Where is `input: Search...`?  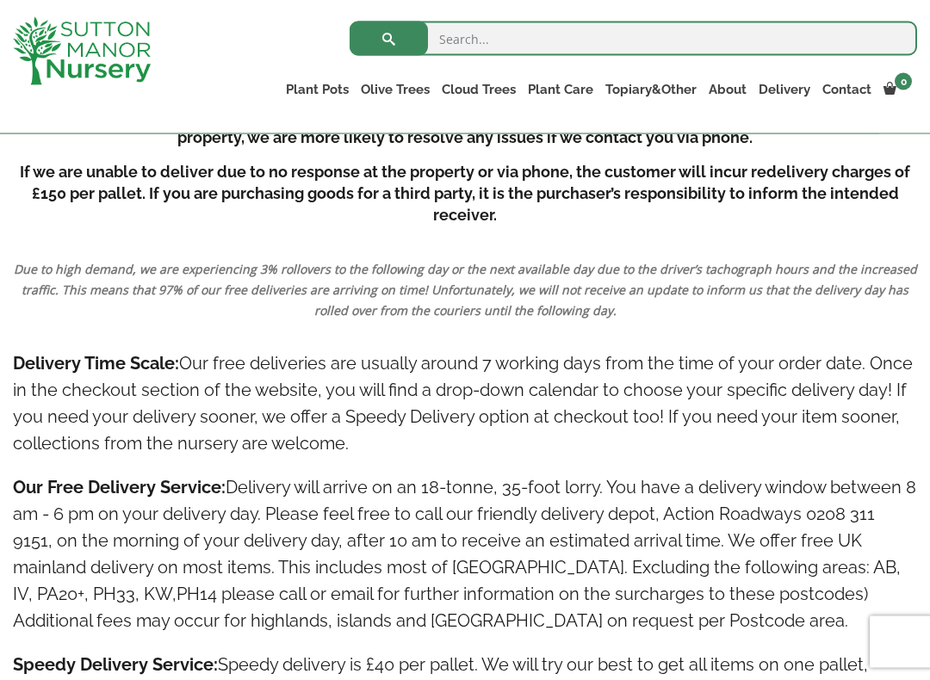 input: Search... is located at coordinates (633, 39).